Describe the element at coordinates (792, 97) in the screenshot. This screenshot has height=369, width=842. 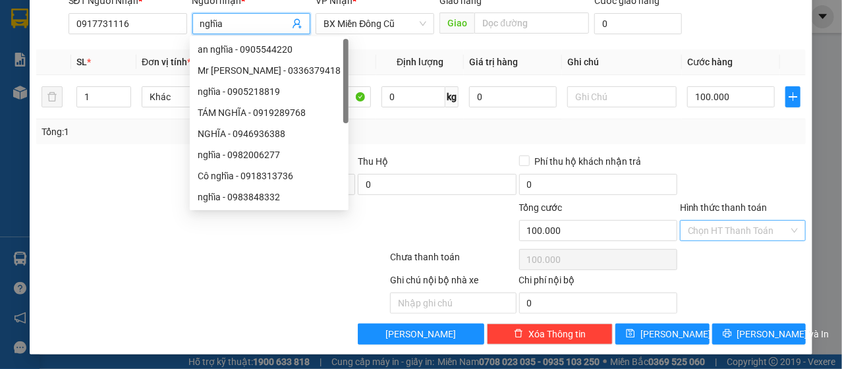
I see `button: plus` at that location.